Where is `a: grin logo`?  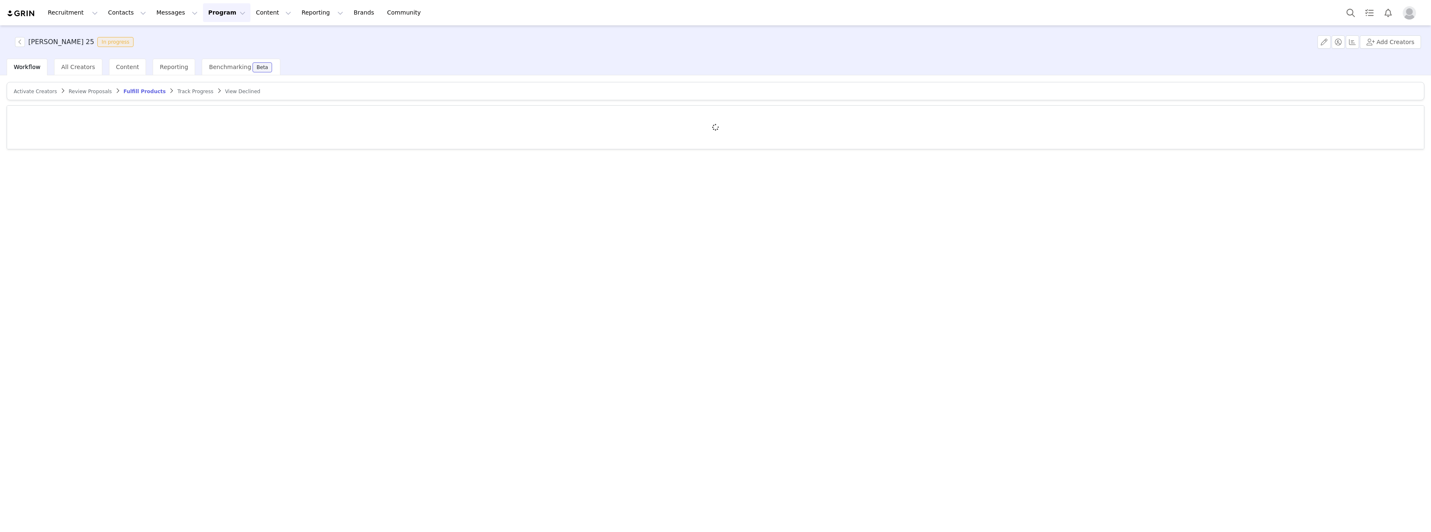 a: grin logo is located at coordinates (21, 13).